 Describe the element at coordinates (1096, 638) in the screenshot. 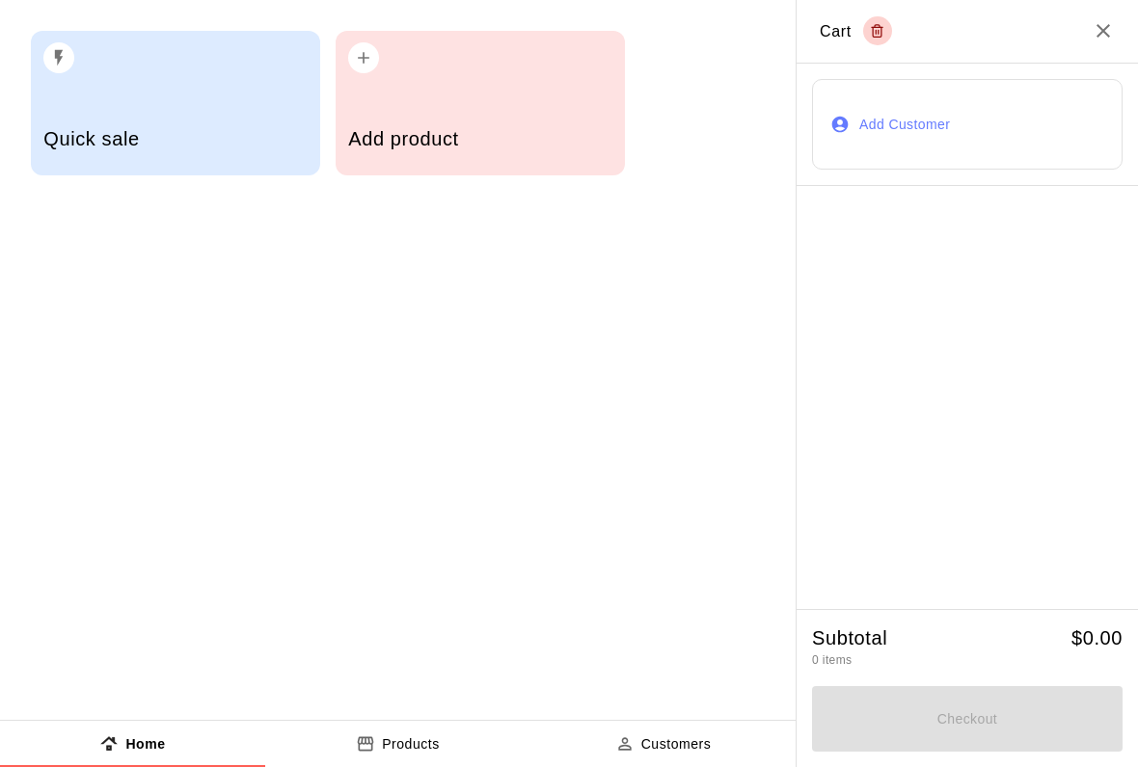

I see `h5: $ 0.00` at that location.